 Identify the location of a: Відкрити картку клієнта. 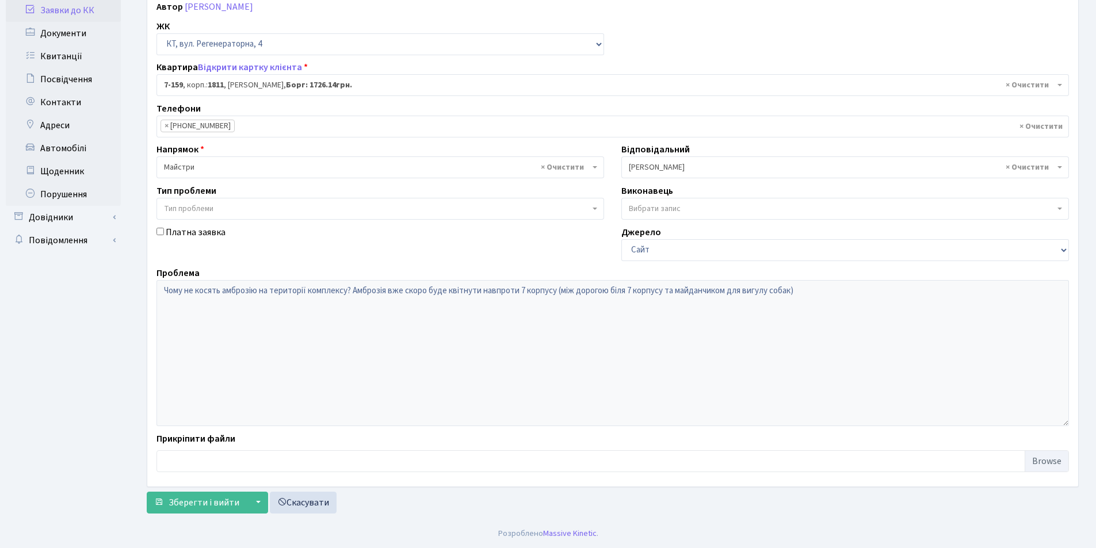
(250, 67).